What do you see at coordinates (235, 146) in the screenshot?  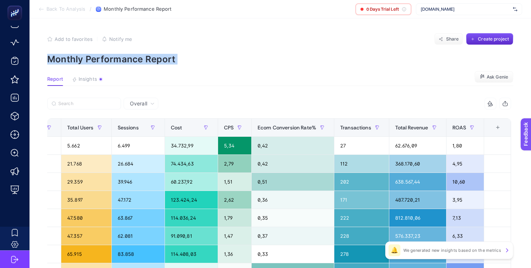 I see `div: 5,34` at bounding box center [235, 146].